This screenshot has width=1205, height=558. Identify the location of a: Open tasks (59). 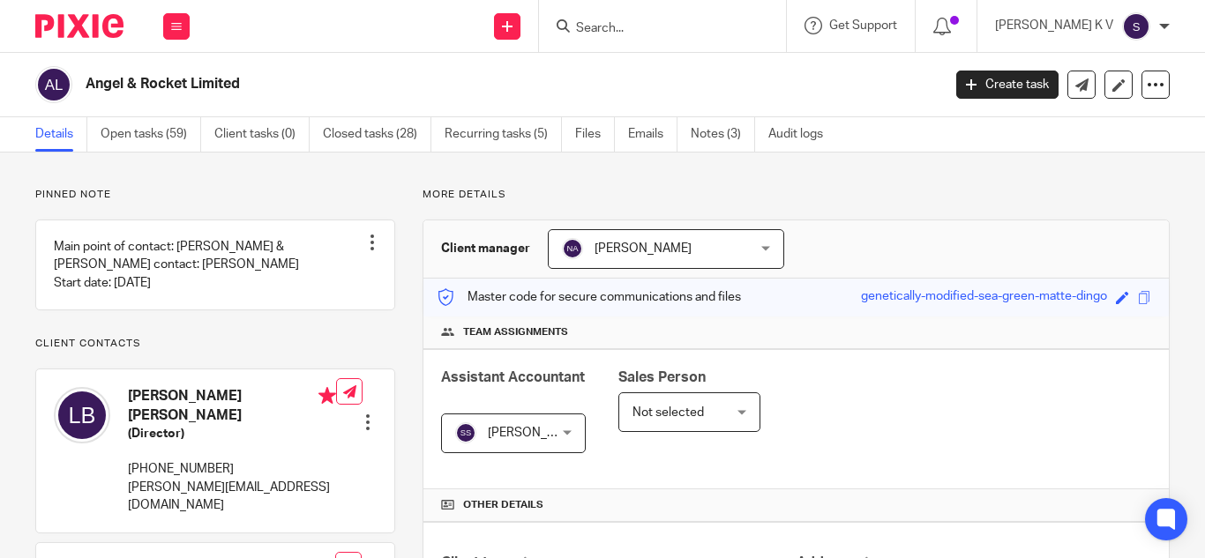
(151, 134).